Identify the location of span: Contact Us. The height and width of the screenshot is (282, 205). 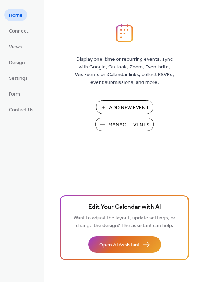
(21, 110).